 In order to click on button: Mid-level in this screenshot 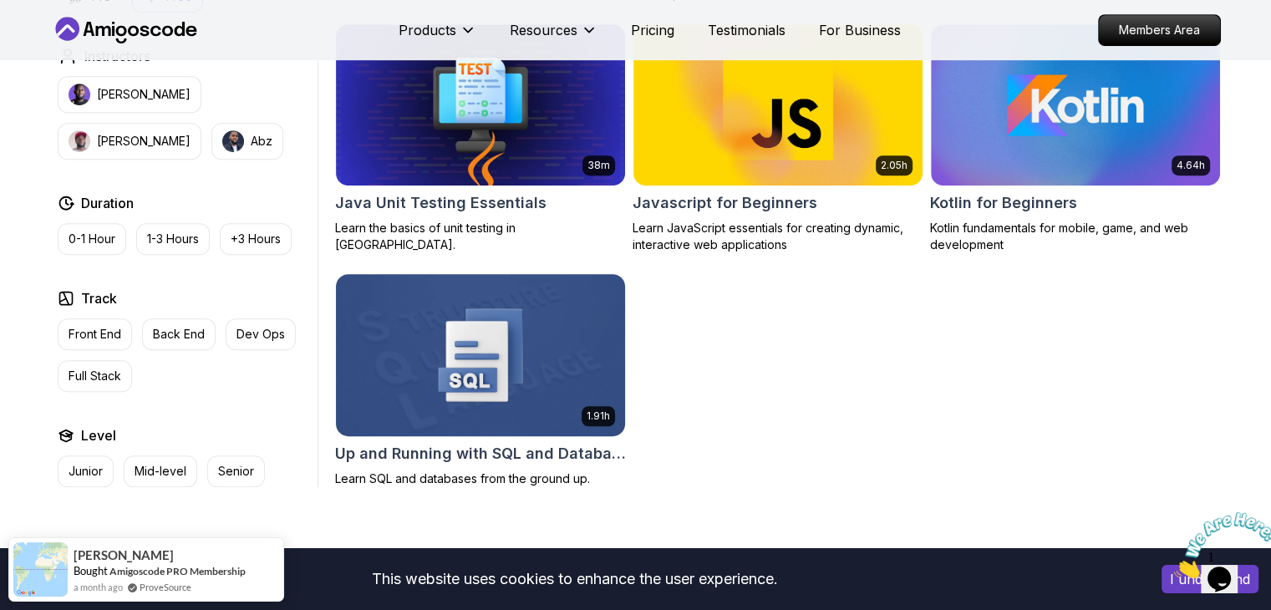, I will do `click(160, 471)`.